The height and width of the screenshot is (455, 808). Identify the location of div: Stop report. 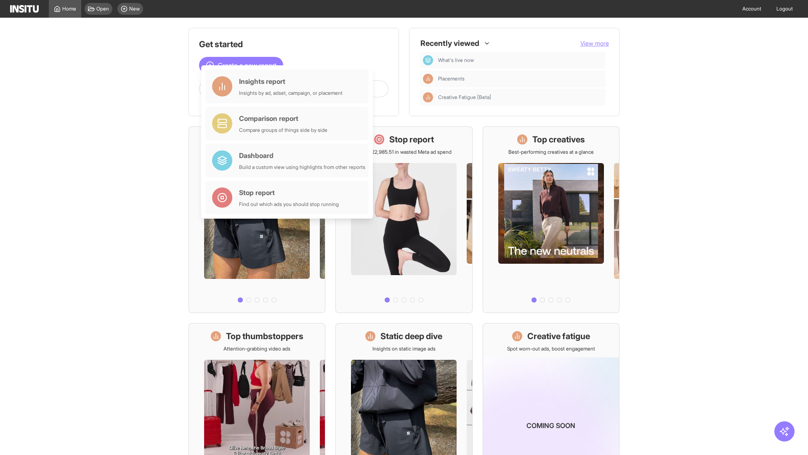
(289, 192).